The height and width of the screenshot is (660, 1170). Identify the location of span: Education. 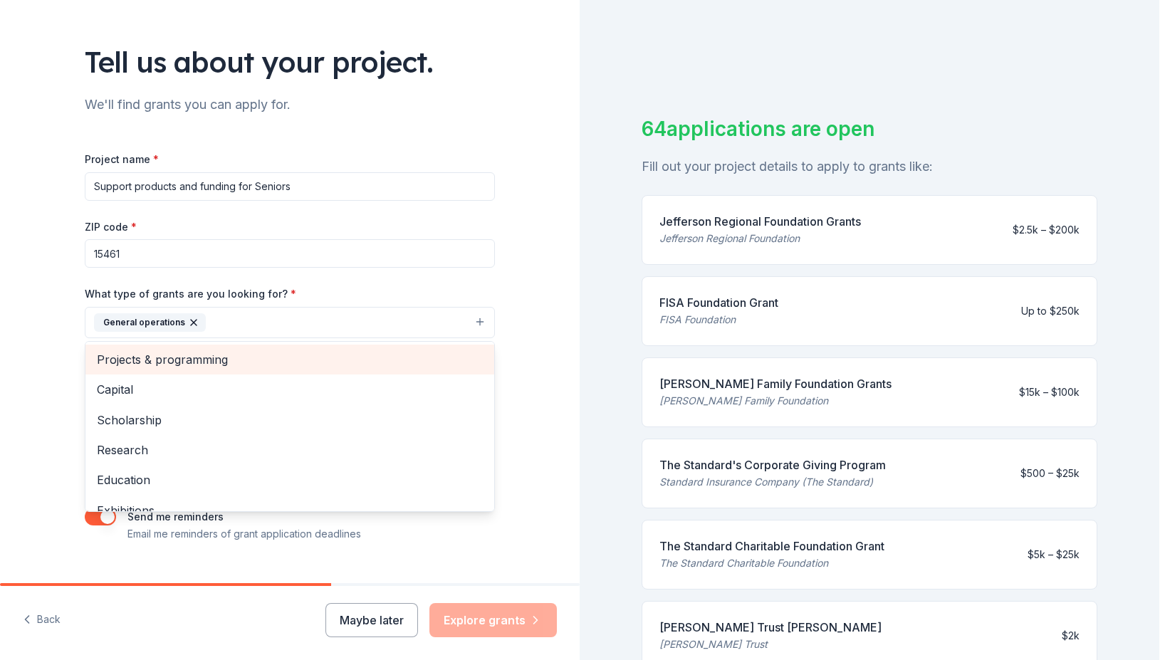
(290, 480).